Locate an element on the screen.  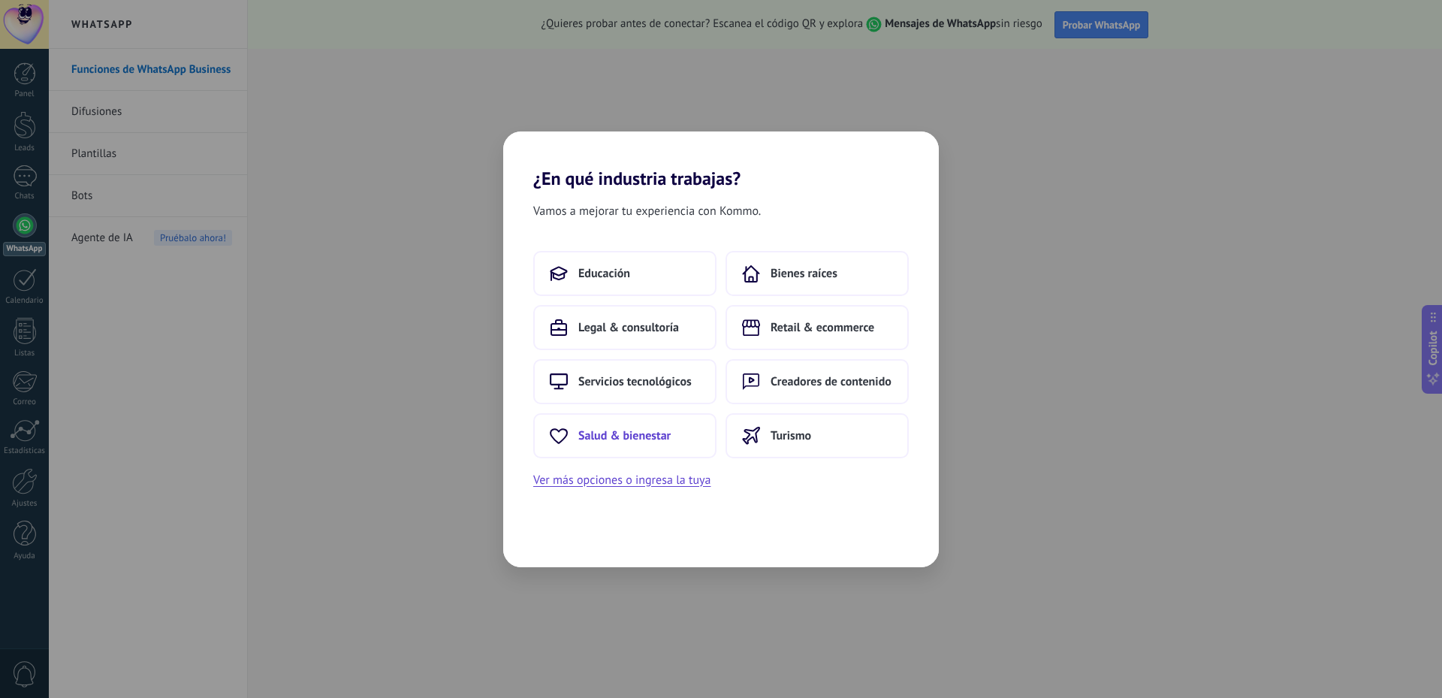
span: Vamos a mejorar tu experiencia con Kommo. is located at coordinates (647, 211).